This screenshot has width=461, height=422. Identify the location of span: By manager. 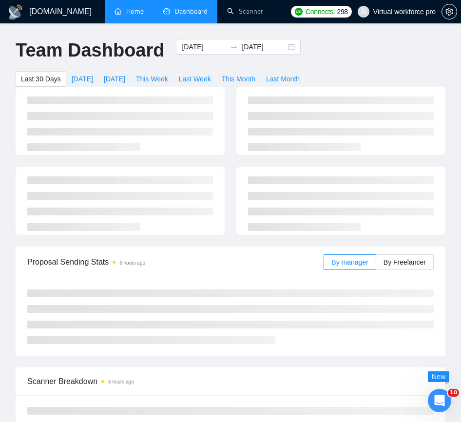
(349, 262).